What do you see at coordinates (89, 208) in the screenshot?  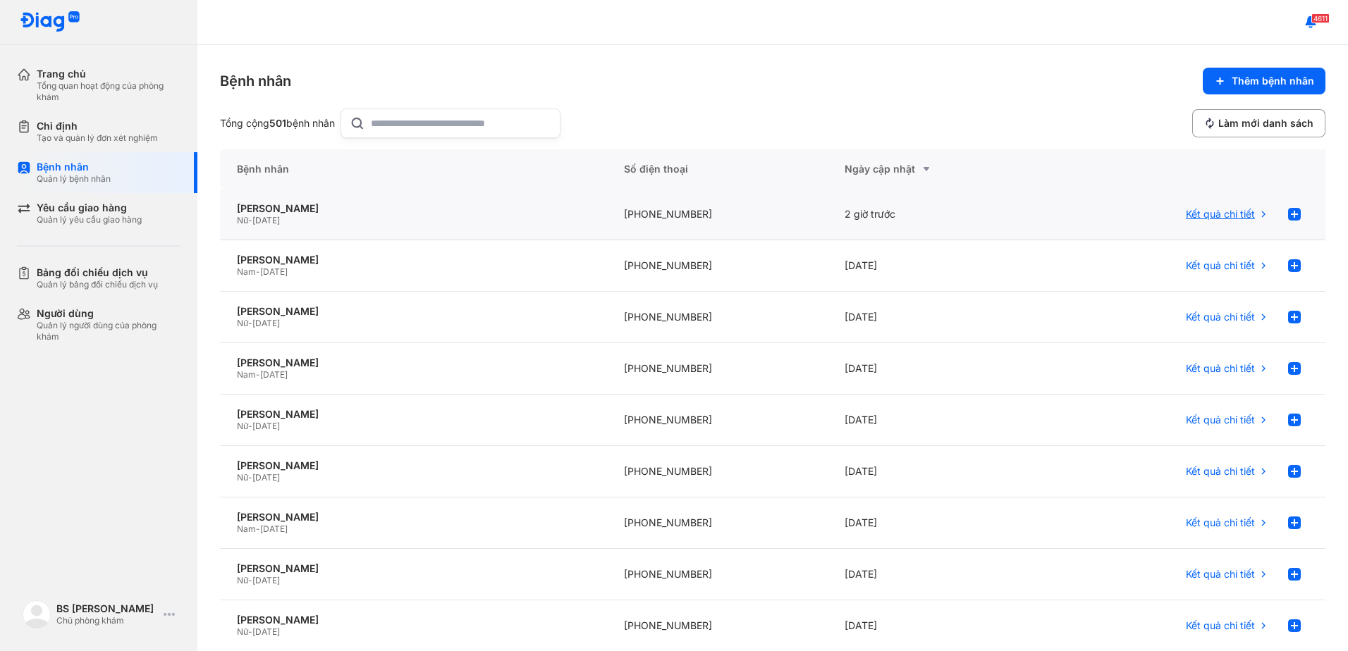 I see `div: Yêu cầu giao hàng` at bounding box center [89, 208].